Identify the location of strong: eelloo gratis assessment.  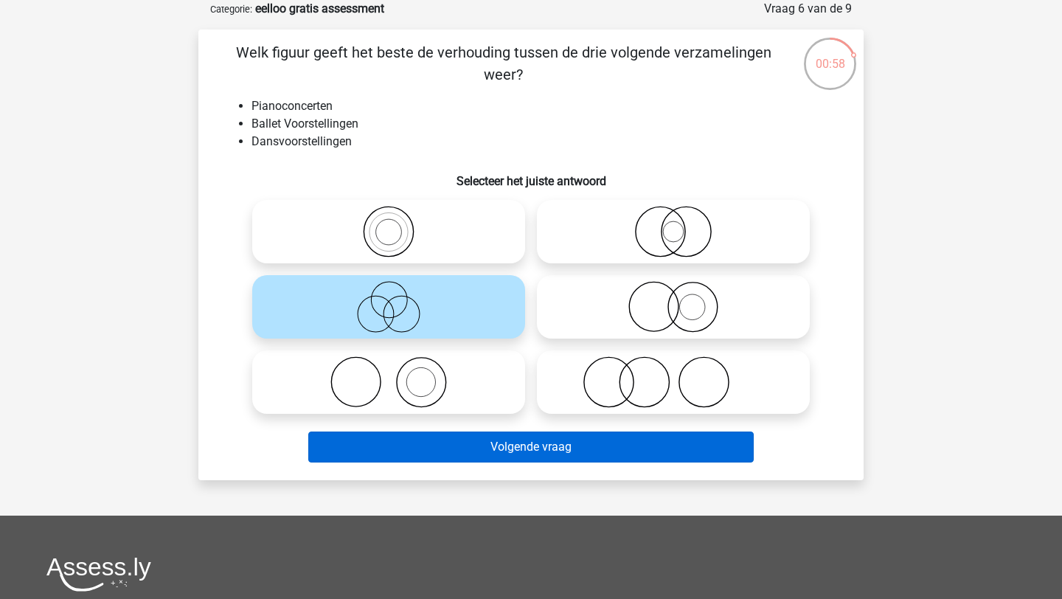
(319, 8).